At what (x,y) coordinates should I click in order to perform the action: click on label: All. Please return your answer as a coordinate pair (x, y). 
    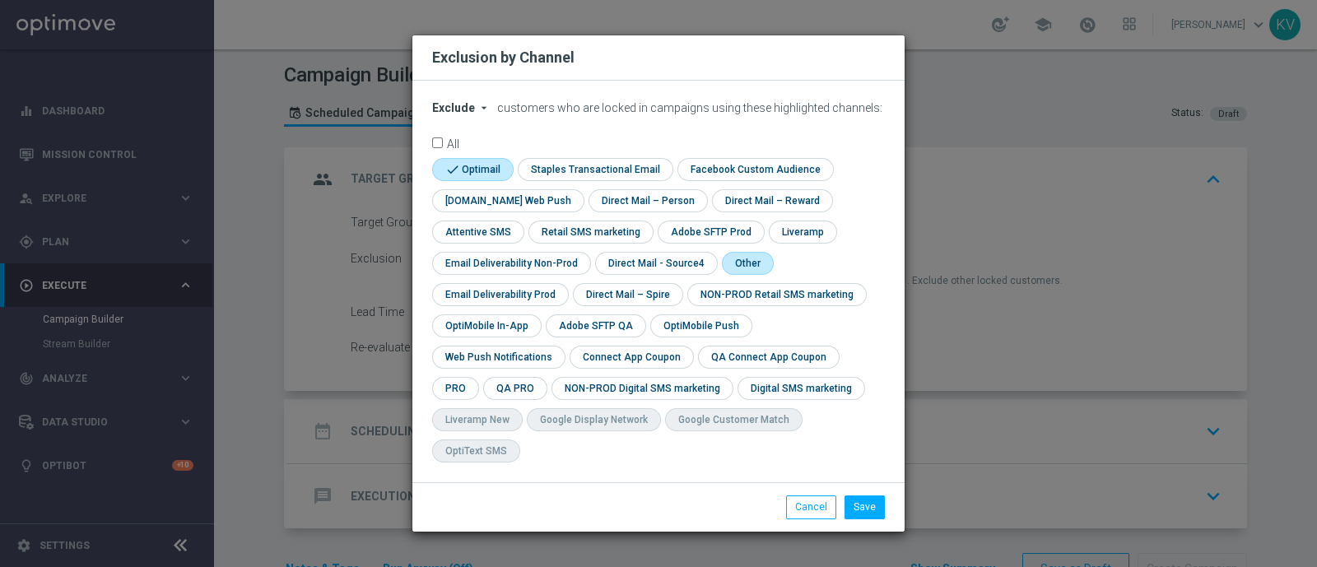
    Looking at the image, I should click on (453, 142).